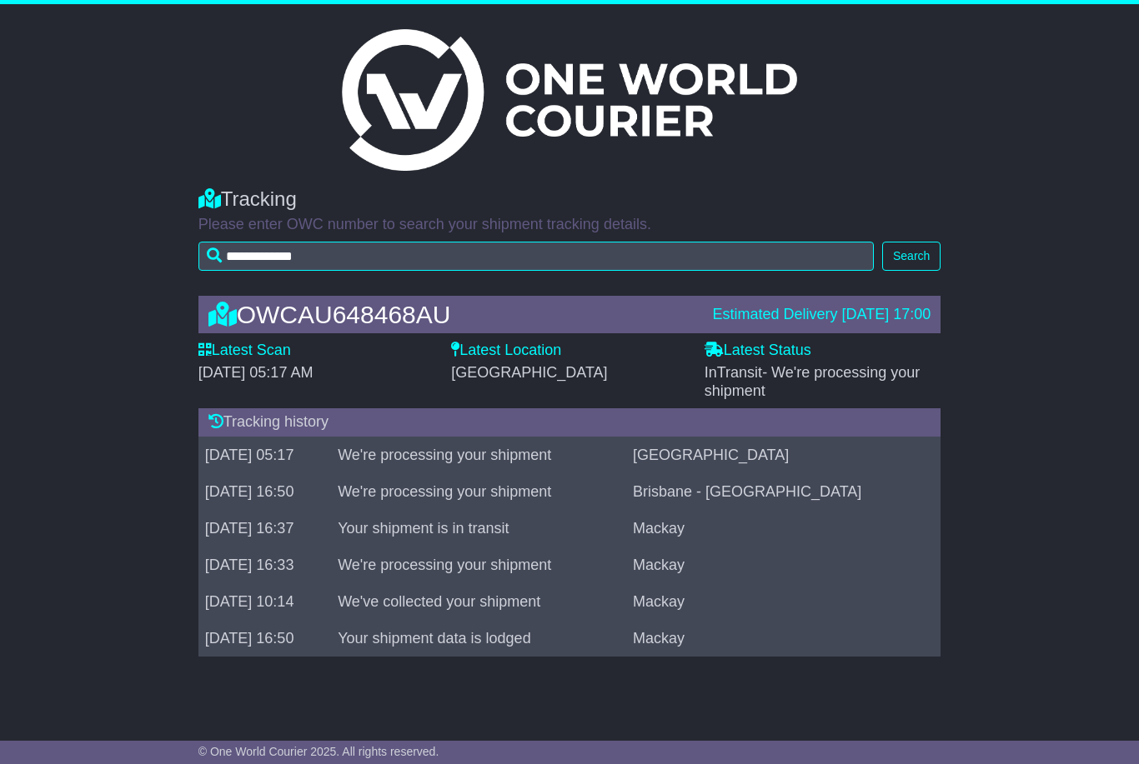  I want to click on label: Latest Location, so click(506, 351).